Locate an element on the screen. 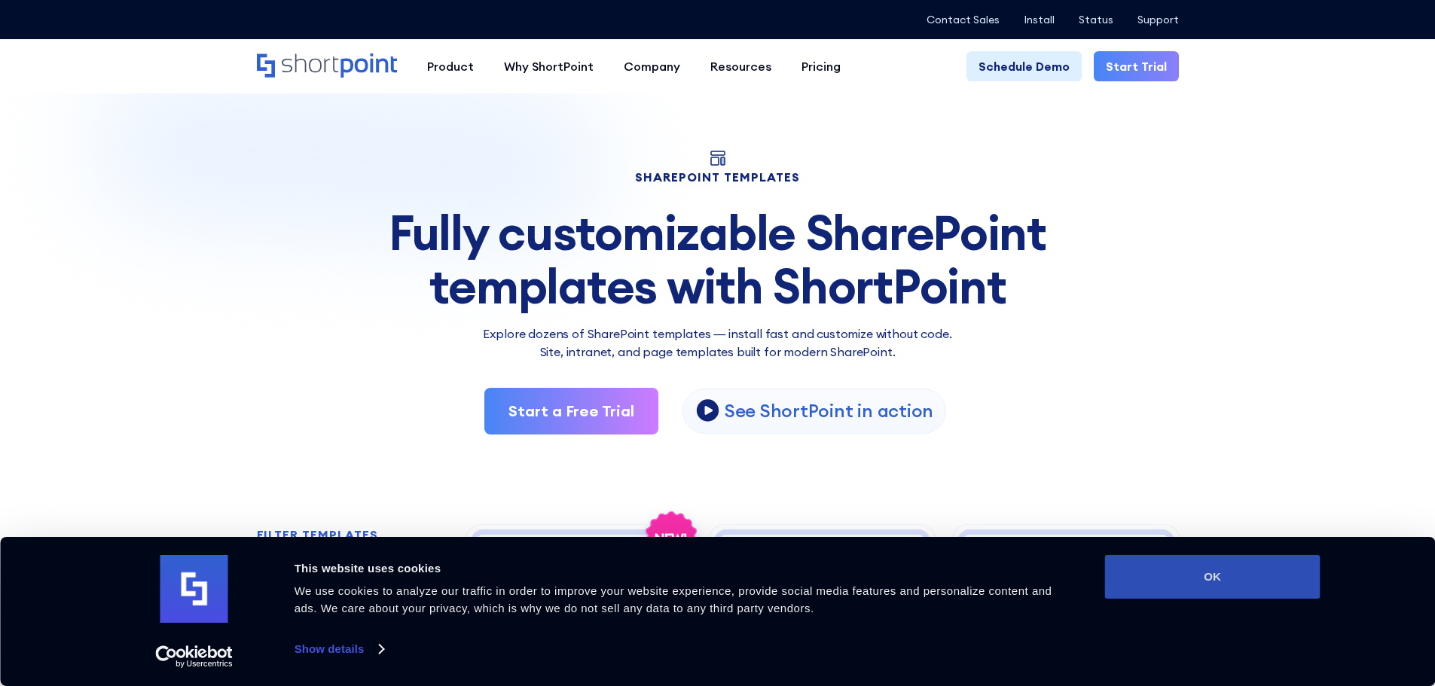 The height and width of the screenshot is (686, 1435). p: See ShortPoint in action is located at coordinates (828, 410).